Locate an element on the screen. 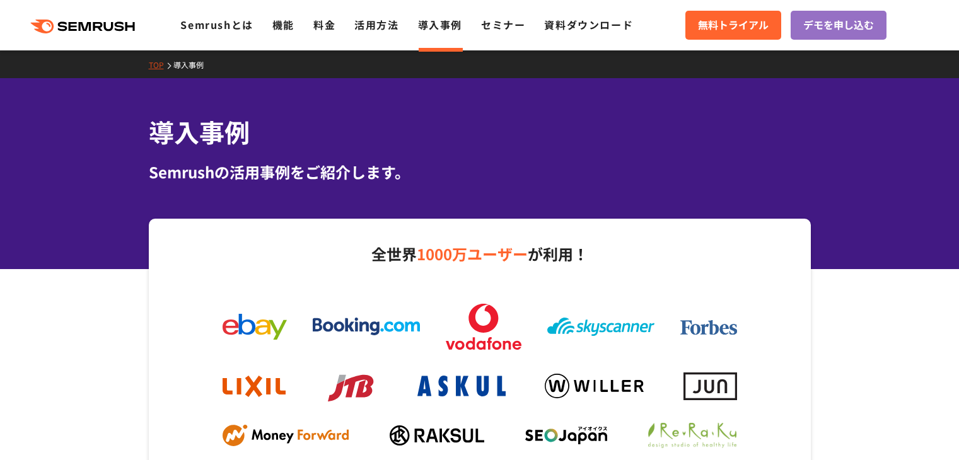 This screenshot has height=460, width=959. a: 活用方法 is located at coordinates (376, 25).